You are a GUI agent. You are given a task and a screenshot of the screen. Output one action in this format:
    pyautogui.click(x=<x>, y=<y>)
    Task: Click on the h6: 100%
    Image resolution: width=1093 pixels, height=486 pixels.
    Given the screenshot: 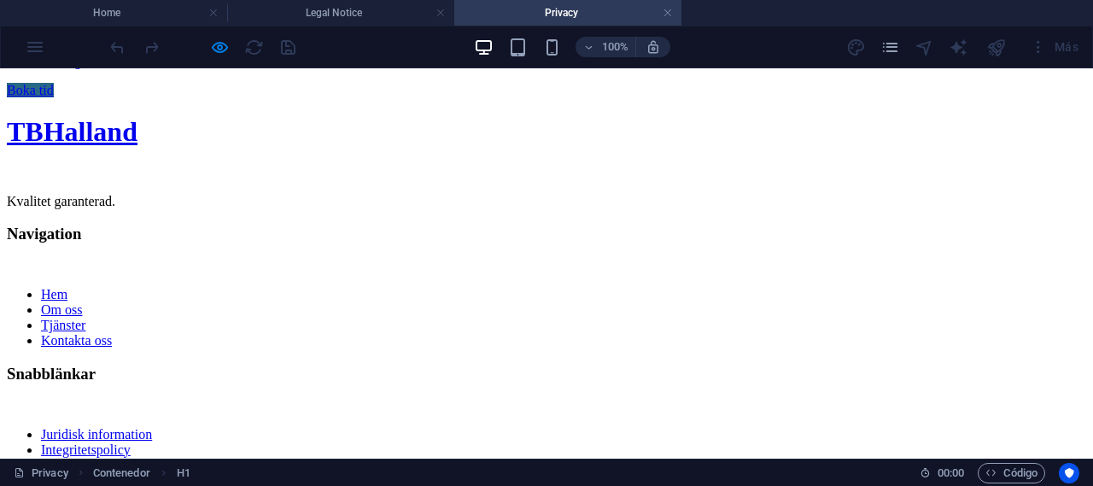 What is the action you would take?
    pyautogui.click(x=615, y=47)
    